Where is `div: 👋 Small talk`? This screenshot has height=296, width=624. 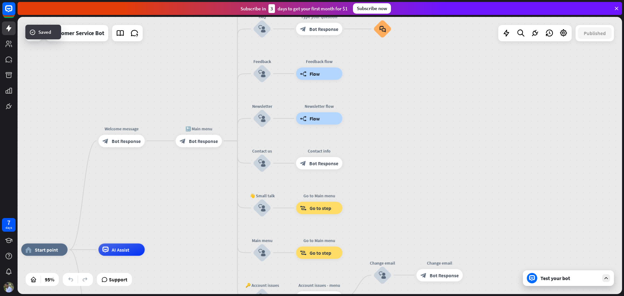
div: 👋 Small talk is located at coordinates (262, 195).